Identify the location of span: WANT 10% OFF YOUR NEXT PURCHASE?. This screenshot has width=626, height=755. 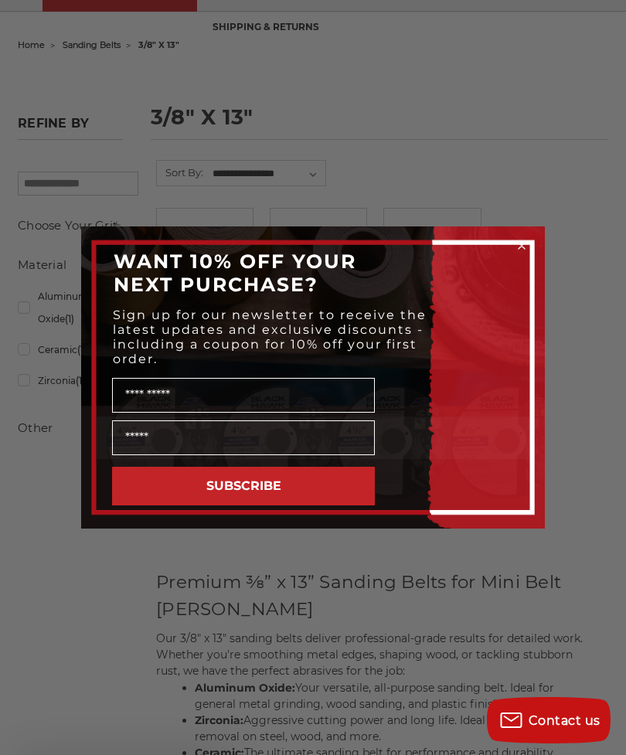
(235, 273).